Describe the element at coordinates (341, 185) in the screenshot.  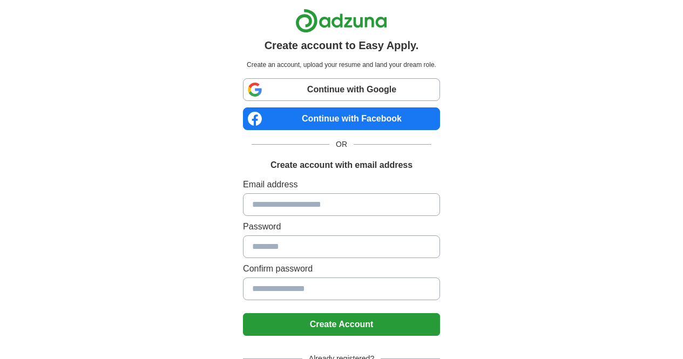
I see `label: Email address` at that location.